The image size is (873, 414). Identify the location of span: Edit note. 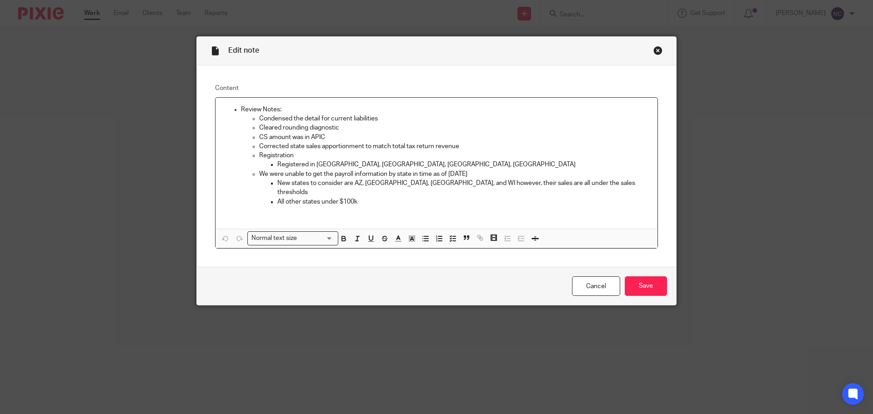
(244, 50).